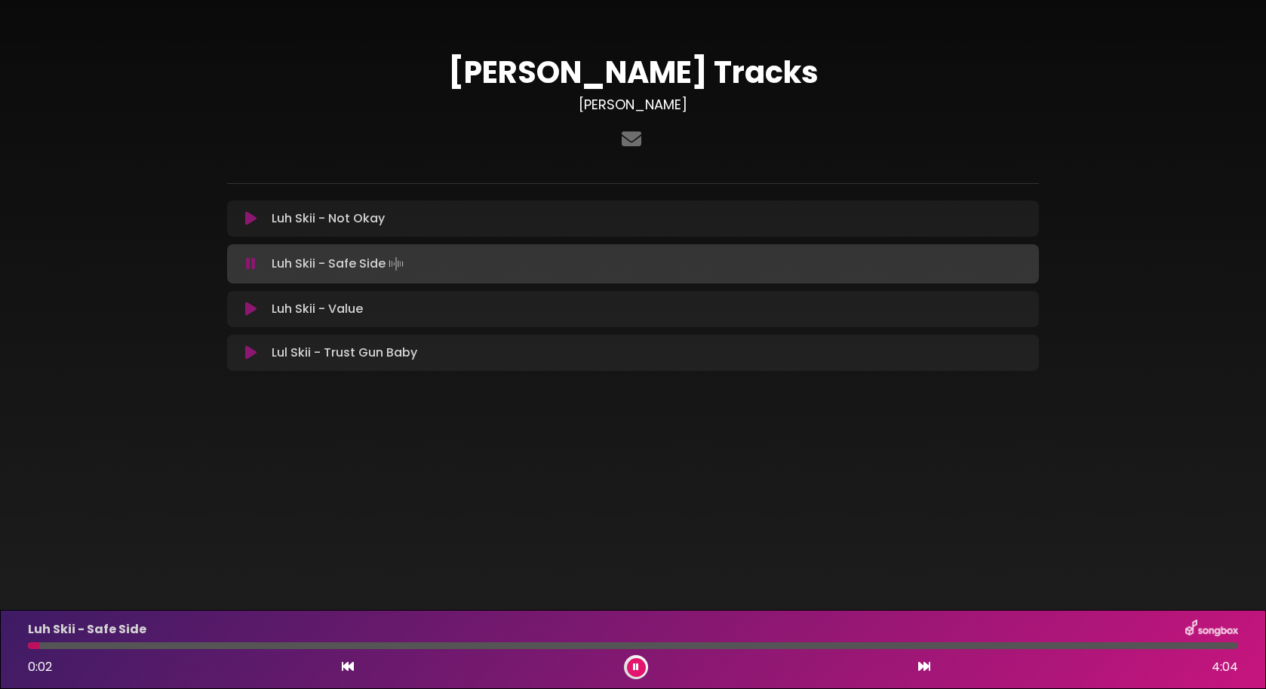 This screenshot has width=1266, height=689. Describe the element at coordinates (317, 309) in the screenshot. I see `p: Luh Skii - Value` at that location.